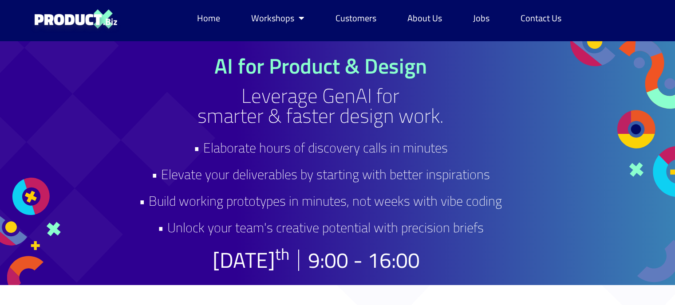 This screenshot has height=305, width=675. Describe the element at coordinates (541, 18) in the screenshot. I see `a: Contact Us` at that location.